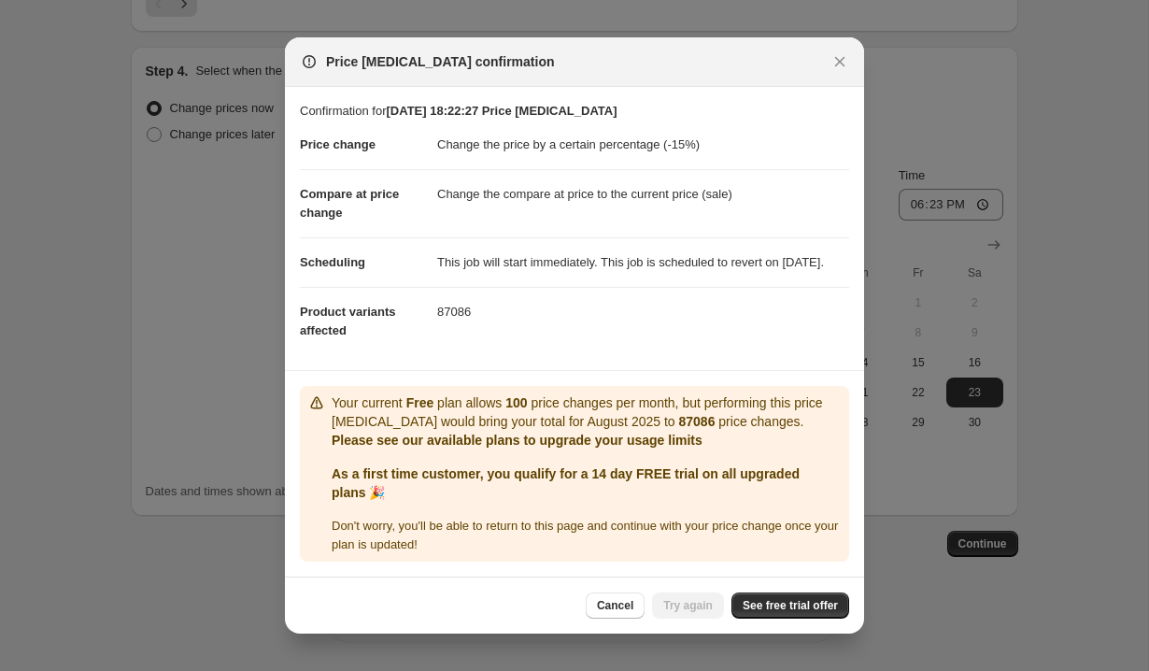 The height and width of the screenshot is (671, 1149). Describe the element at coordinates (697, 421) in the screenshot. I see `b: 87086` at that location.